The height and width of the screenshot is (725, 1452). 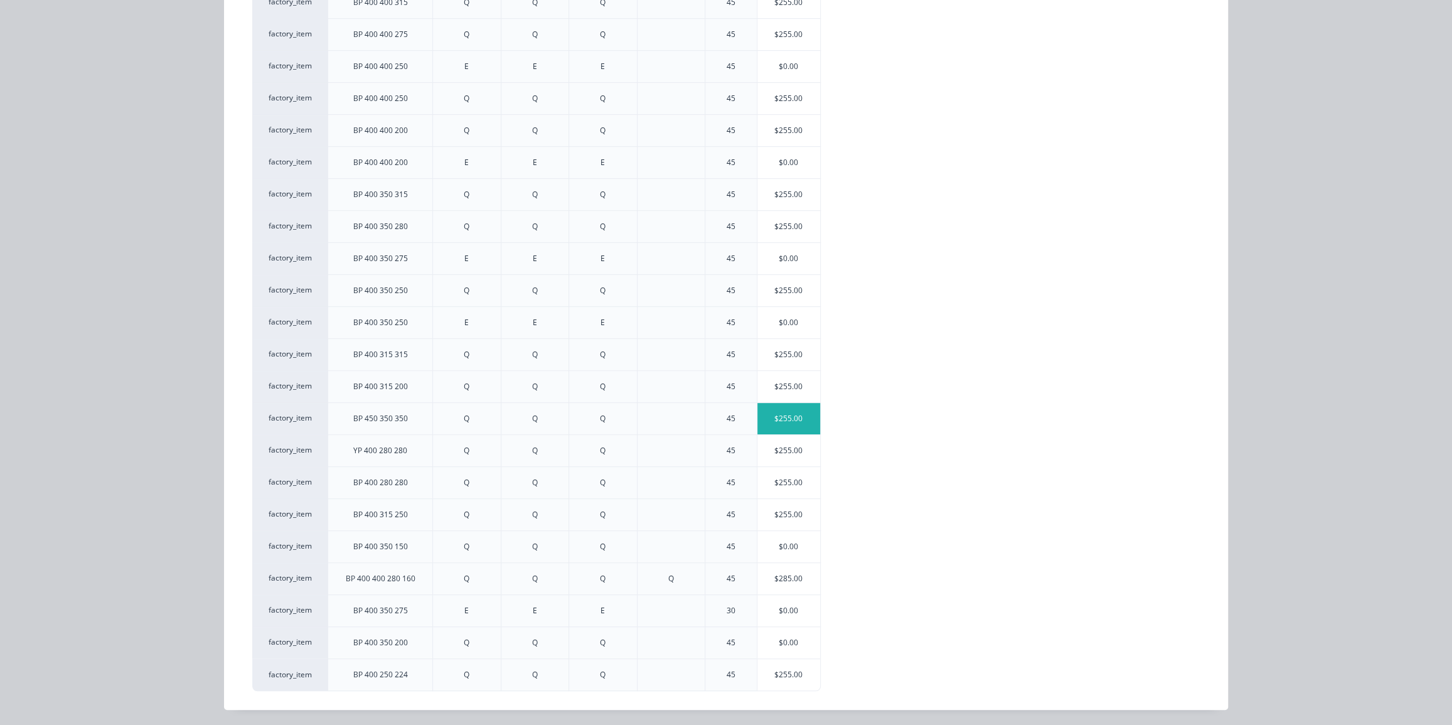 What do you see at coordinates (380, 419) in the screenshot?
I see `div: BP 450 350 350` at bounding box center [380, 419].